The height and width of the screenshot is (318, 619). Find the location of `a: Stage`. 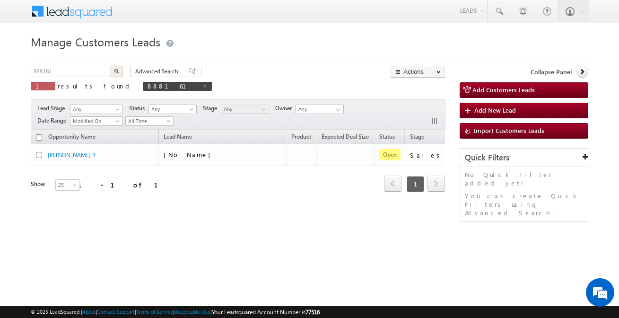

a: Stage is located at coordinates (417, 138).